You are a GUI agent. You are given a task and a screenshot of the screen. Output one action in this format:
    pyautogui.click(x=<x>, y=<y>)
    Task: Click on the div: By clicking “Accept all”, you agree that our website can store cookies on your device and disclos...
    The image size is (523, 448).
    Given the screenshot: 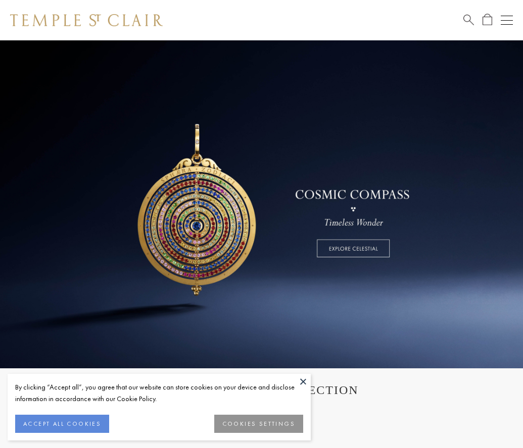 What is the action you would take?
    pyautogui.click(x=159, y=393)
    